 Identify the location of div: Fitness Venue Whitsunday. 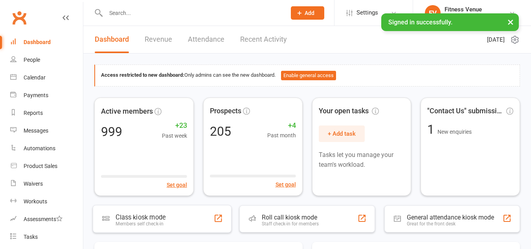
(477, 17).